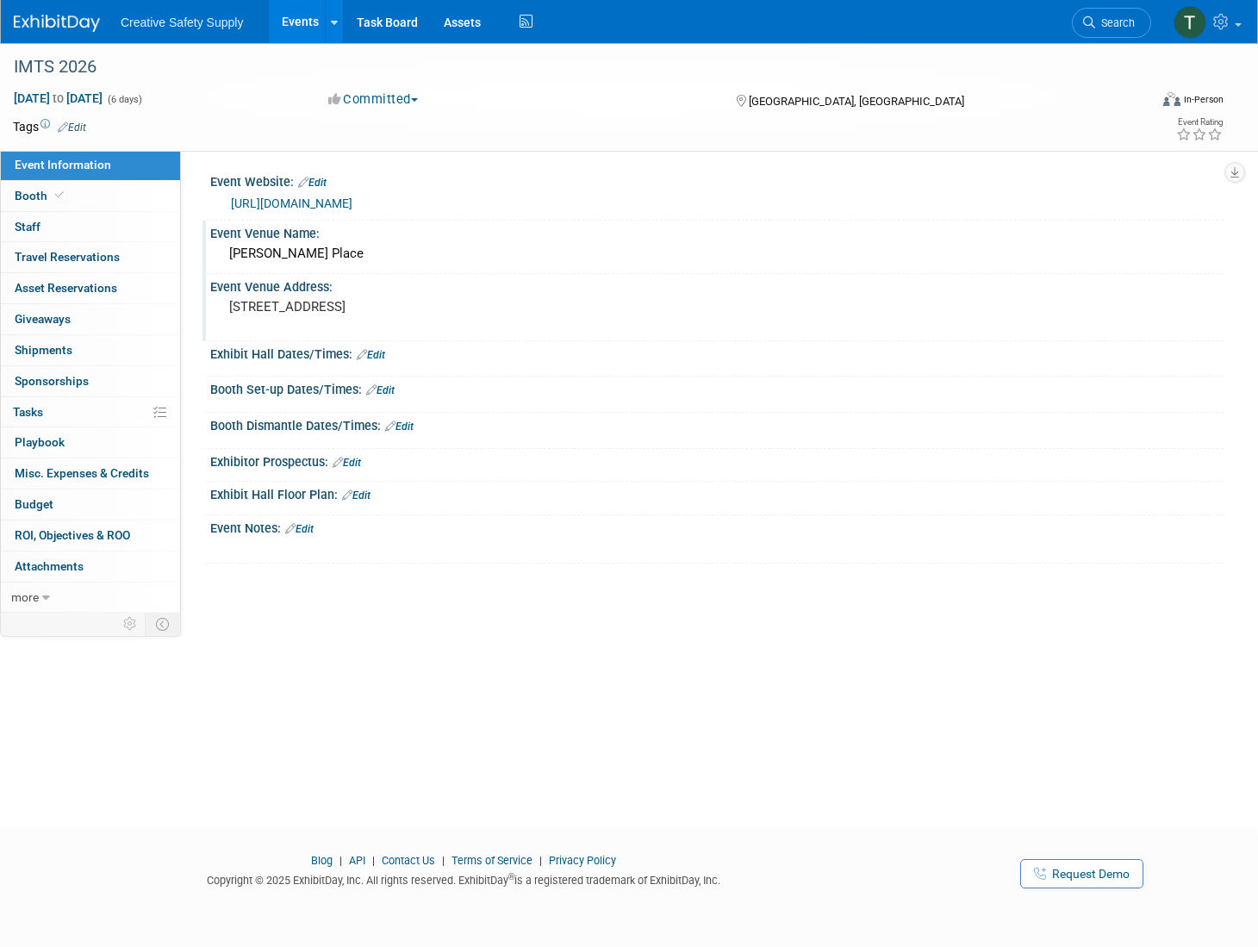 This screenshot has width=1258, height=947. I want to click on span: more, so click(25, 597).